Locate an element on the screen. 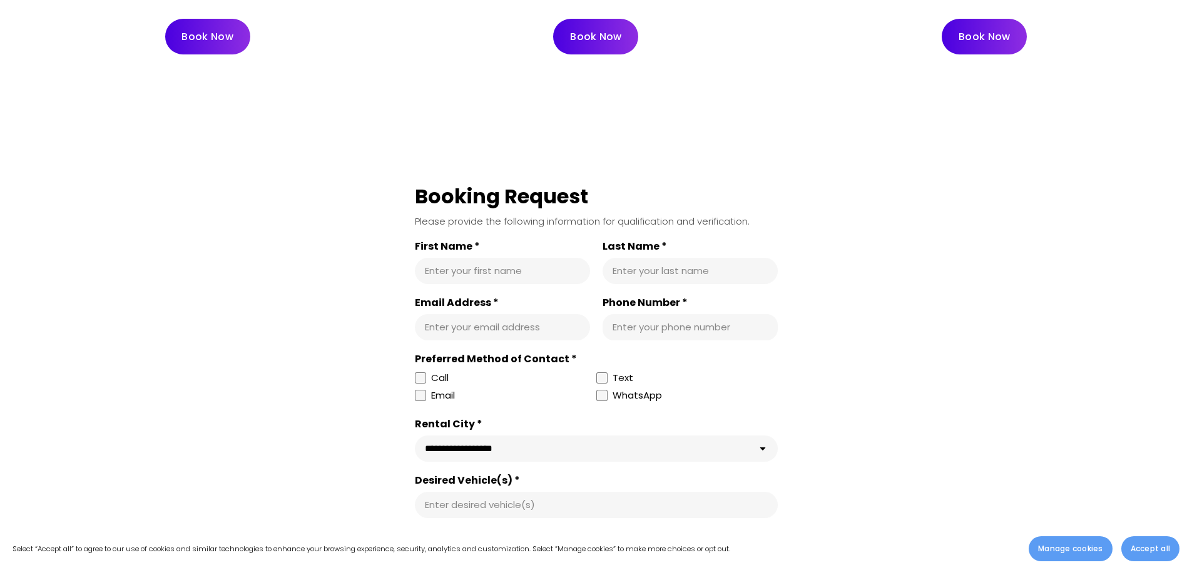 The image size is (1192, 570). button: Manage cookies is located at coordinates (1070, 549).